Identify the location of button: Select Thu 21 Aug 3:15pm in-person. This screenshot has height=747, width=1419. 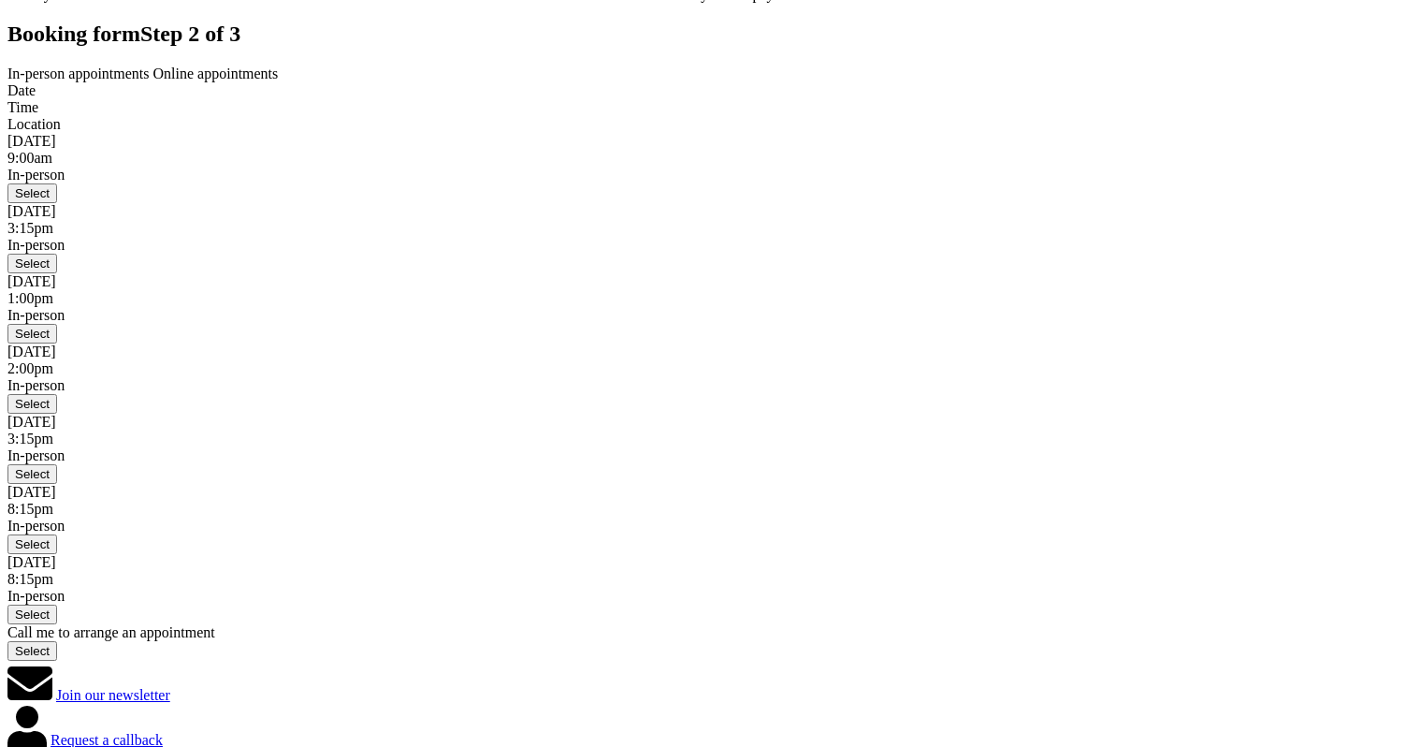
(32, 473).